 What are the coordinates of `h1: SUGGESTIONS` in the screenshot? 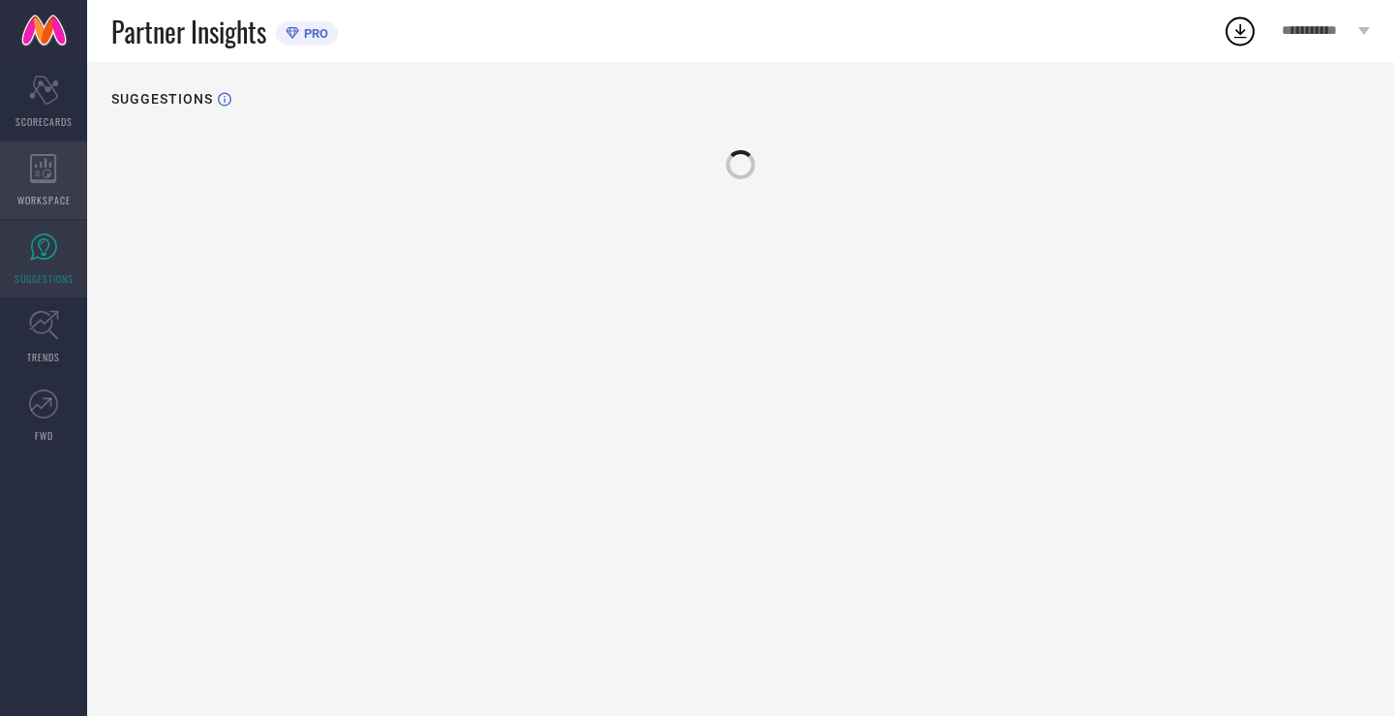 It's located at (162, 99).